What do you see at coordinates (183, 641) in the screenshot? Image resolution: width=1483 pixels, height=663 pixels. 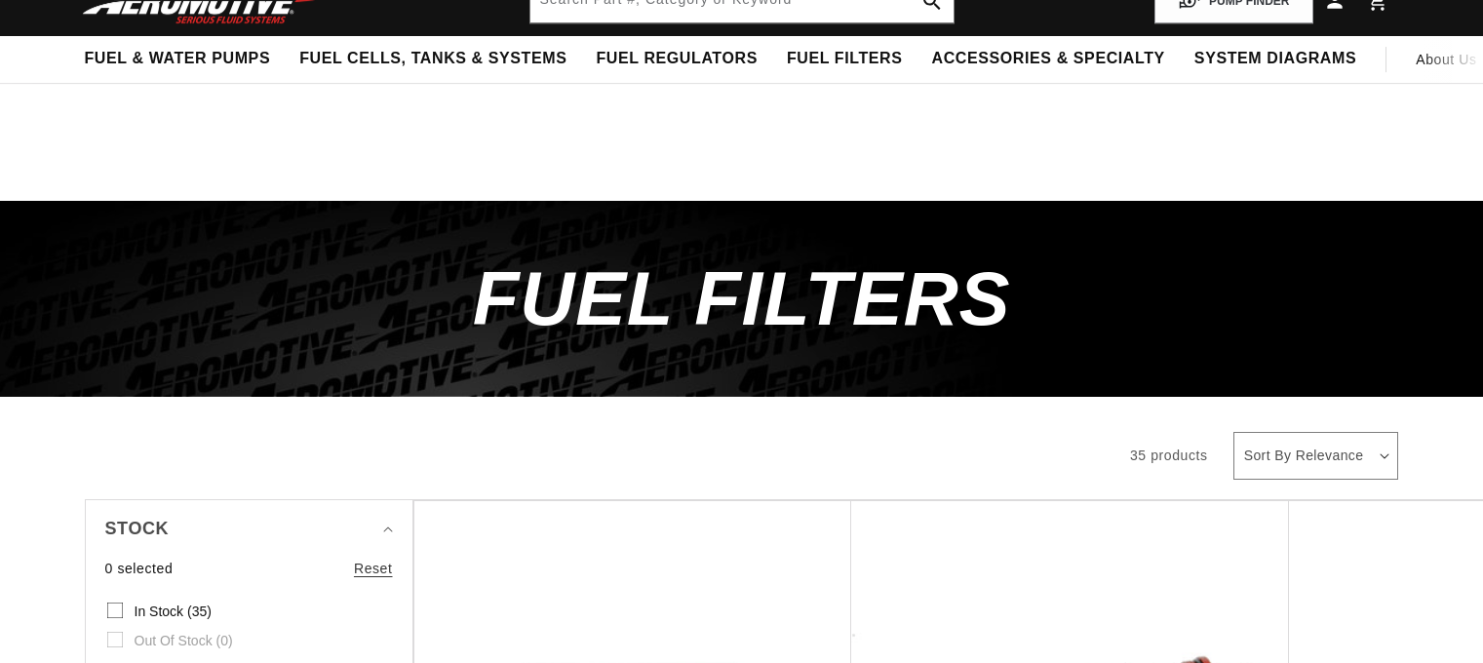 I see `span: Out of stock (0)` at bounding box center [183, 641].